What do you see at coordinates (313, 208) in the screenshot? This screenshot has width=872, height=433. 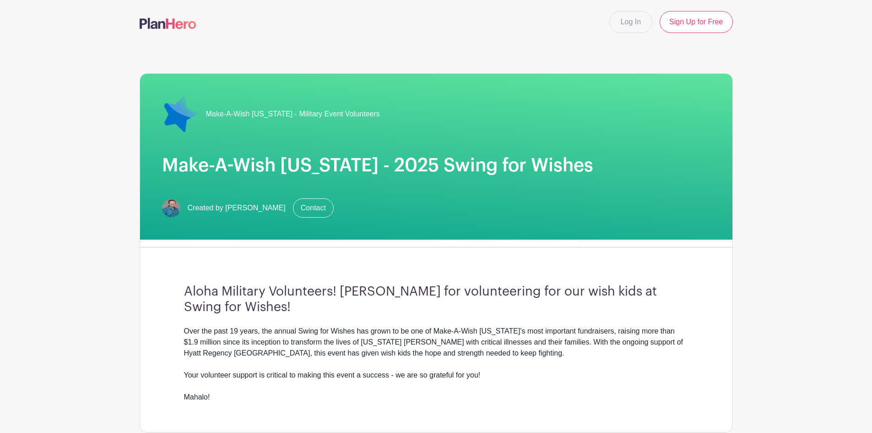 I see `a: Contact` at bounding box center [313, 208].